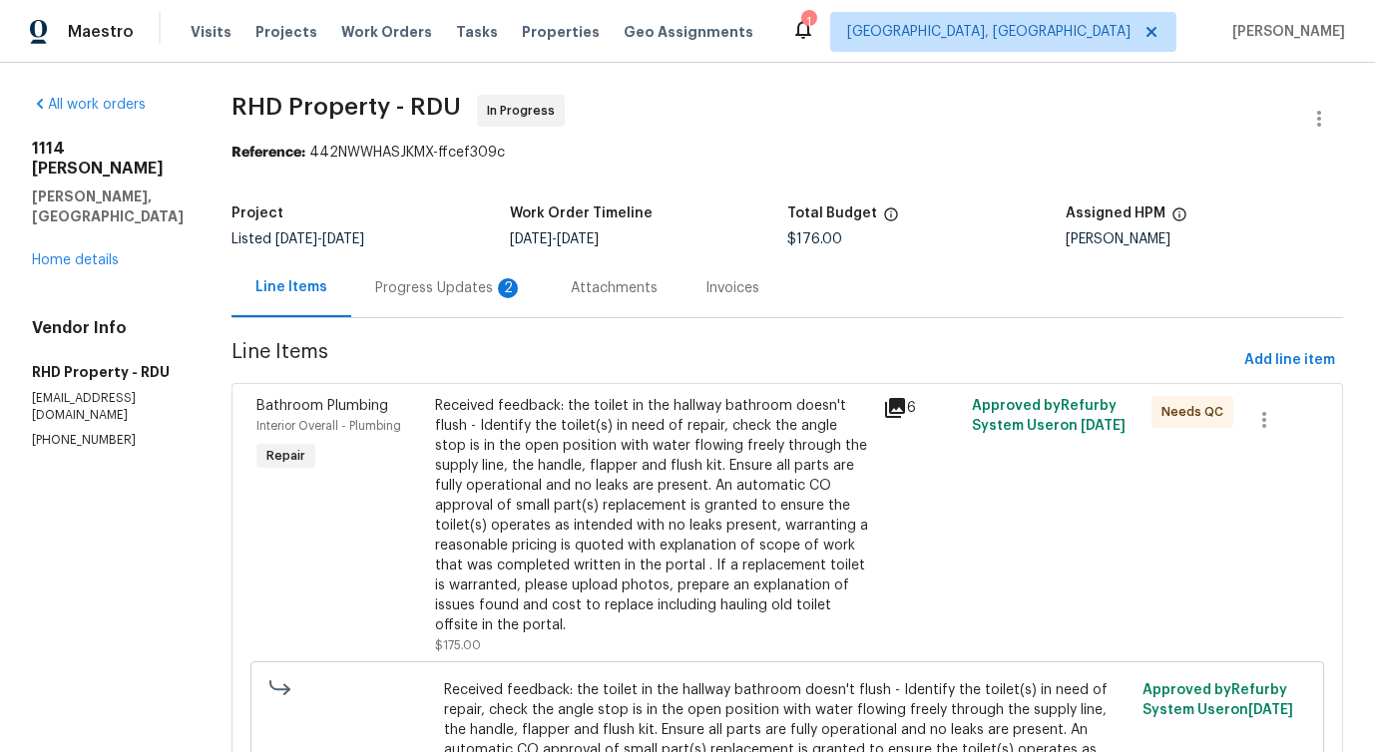  I want to click on button: Add line item, so click(1289, 360).